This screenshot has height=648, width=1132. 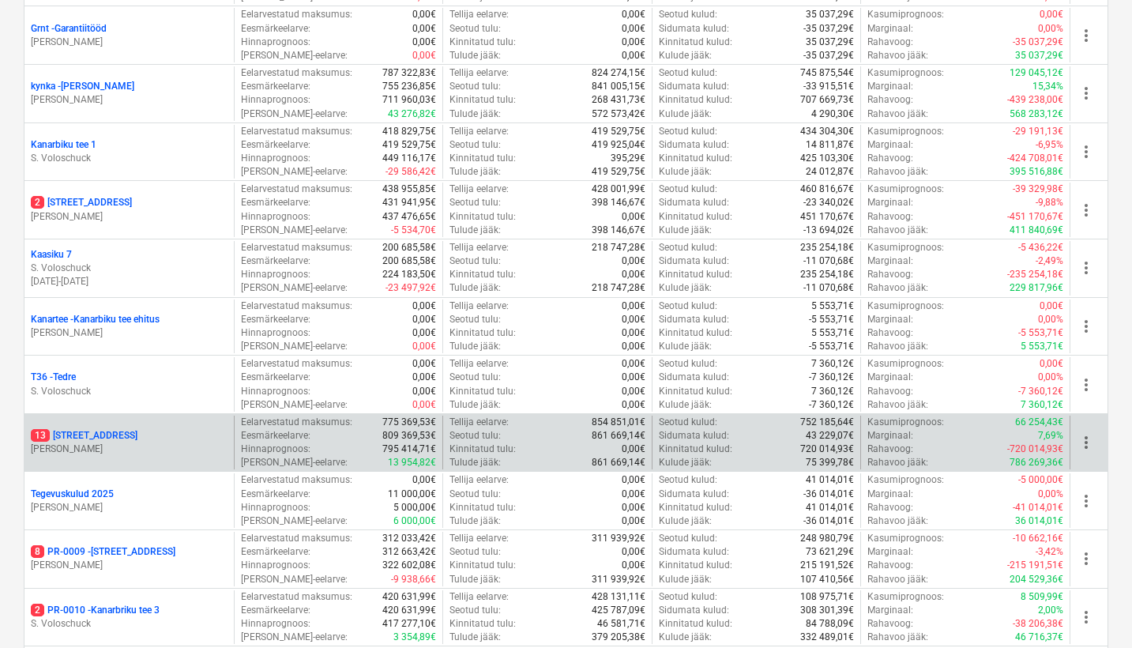 What do you see at coordinates (829, 55) in the screenshot?
I see `p: -35 037,29€` at bounding box center [829, 55].